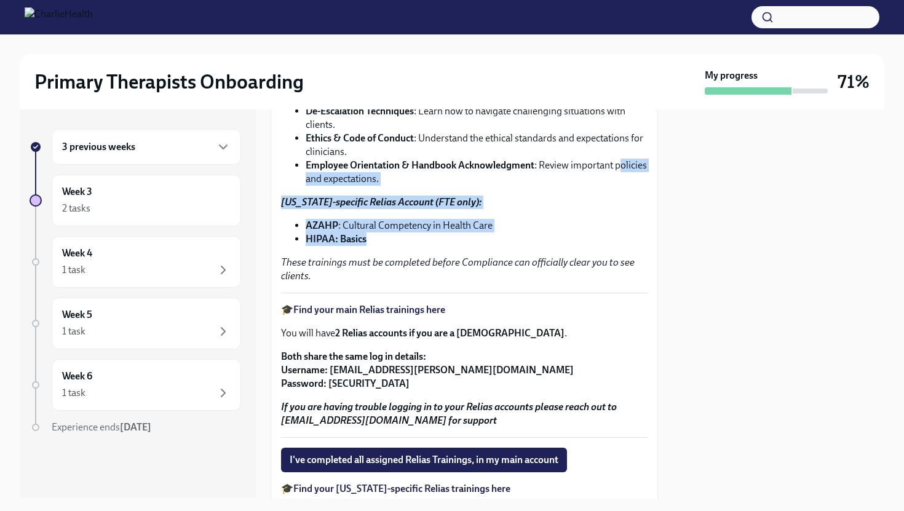 The width and height of the screenshot is (904, 511). I want to click on a: Week 32 tasks, so click(135, 201).